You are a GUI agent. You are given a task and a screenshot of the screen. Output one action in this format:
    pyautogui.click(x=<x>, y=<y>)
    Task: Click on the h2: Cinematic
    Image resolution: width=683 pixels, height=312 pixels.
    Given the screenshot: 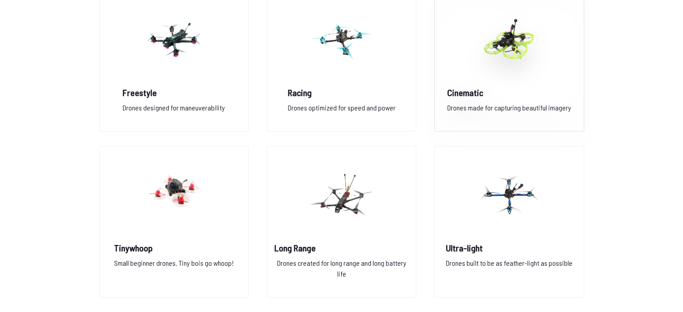 What is the action you would take?
    pyautogui.click(x=510, y=93)
    